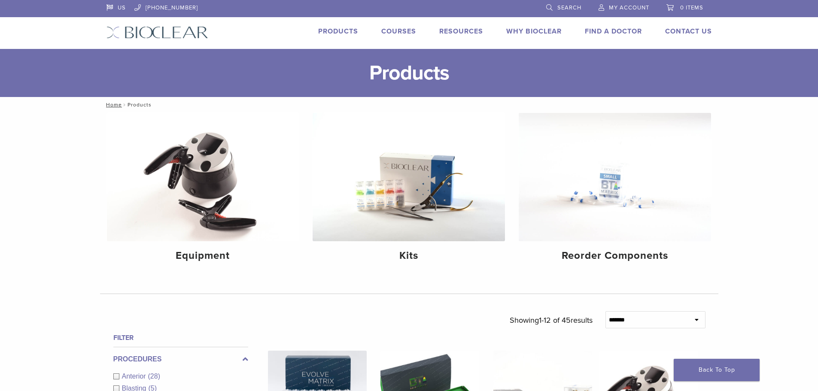 This screenshot has height=391, width=818. What do you see at coordinates (615, 191) in the screenshot?
I see `a: Reorder Components` at bounding box center [615, 191].